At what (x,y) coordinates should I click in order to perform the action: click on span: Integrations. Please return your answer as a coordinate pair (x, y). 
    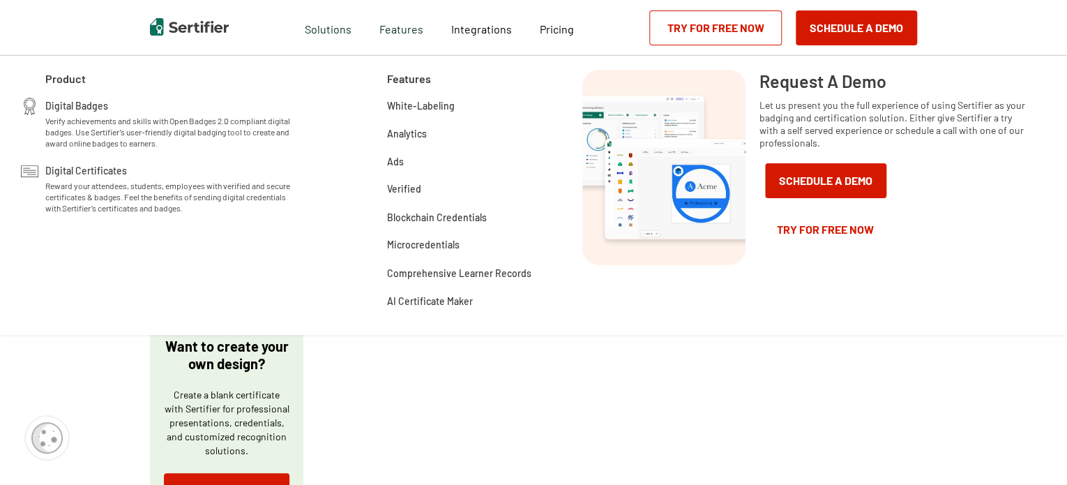
    Looking at the image, I should click on (481, 29).